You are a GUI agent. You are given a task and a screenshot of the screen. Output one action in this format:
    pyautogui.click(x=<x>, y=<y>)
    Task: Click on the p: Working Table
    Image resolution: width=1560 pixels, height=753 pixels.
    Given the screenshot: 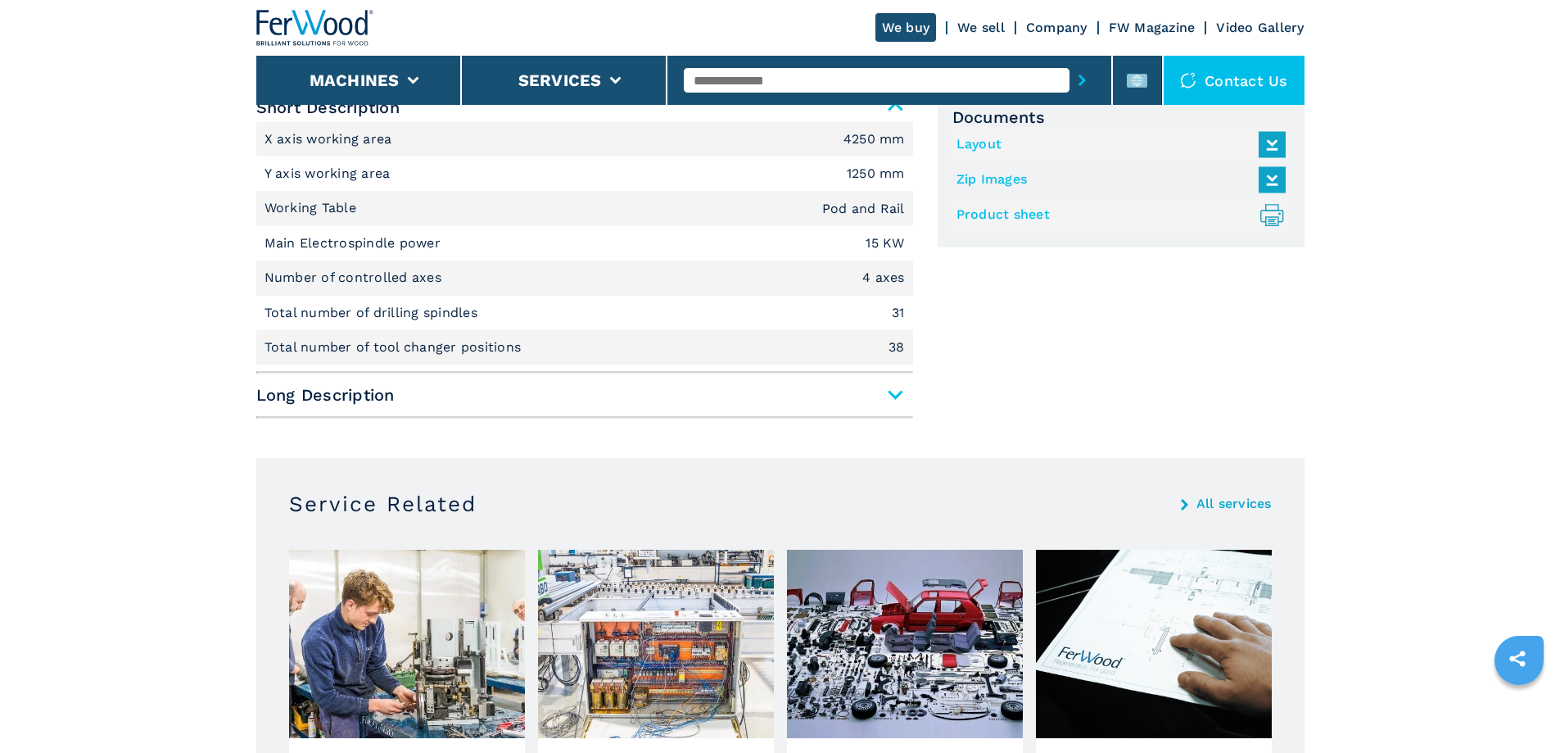 What is the action you would take?
    pyautogui.click(x=313, y=208)
    